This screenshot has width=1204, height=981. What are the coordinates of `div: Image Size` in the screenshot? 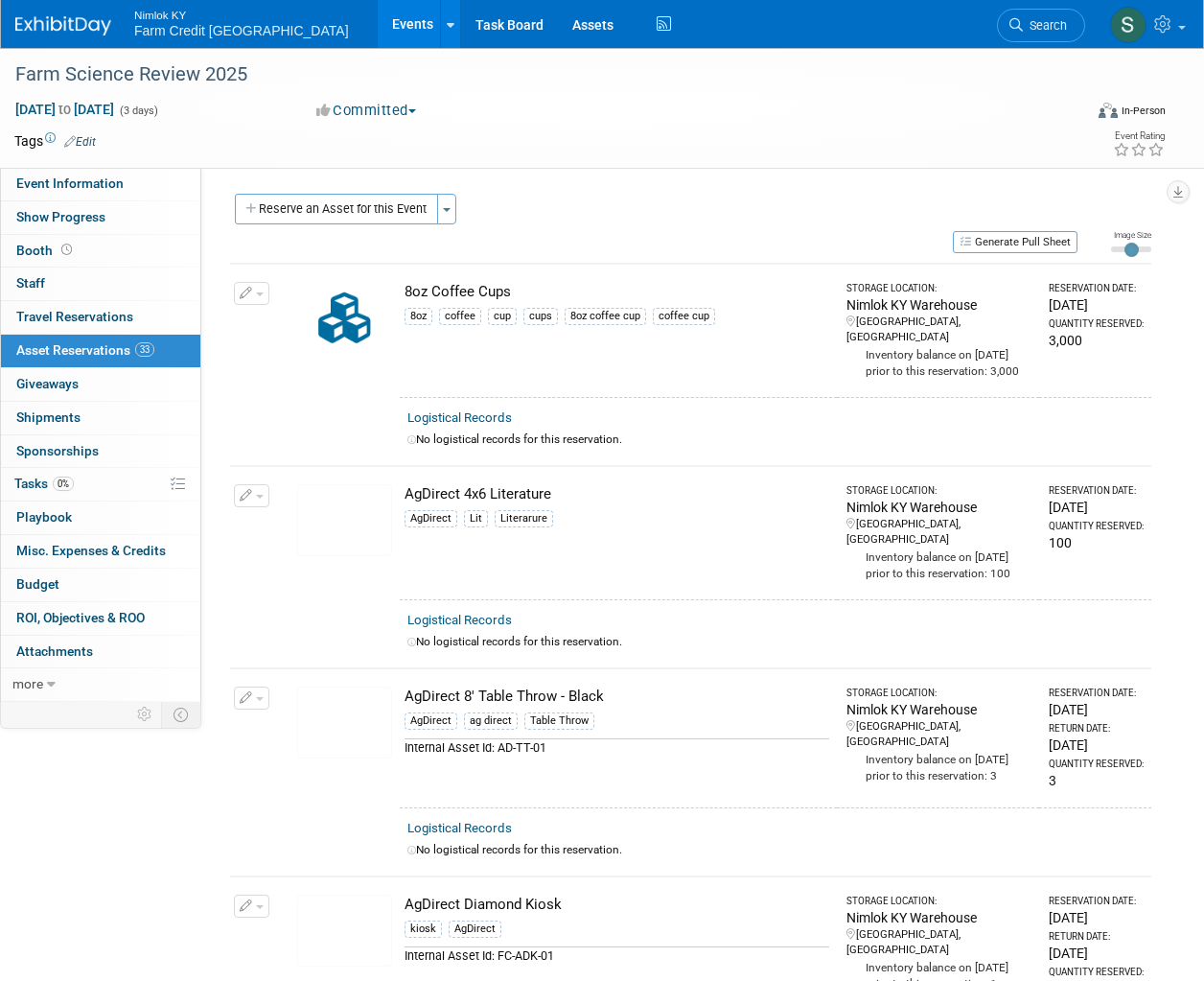 It's located at (1131, 235).